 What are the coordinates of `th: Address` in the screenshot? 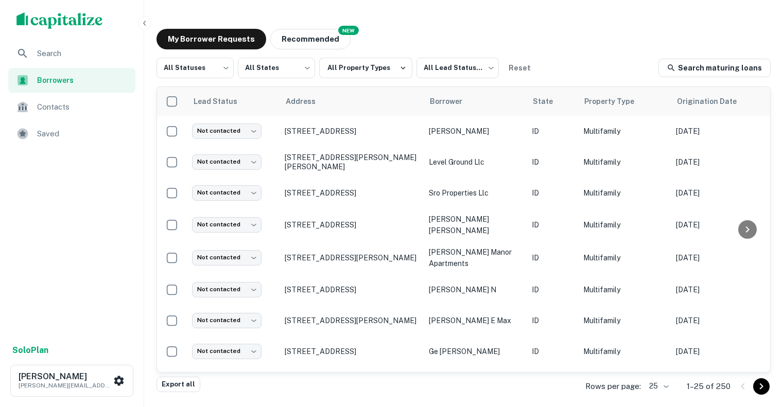 It's located at (352, 101).